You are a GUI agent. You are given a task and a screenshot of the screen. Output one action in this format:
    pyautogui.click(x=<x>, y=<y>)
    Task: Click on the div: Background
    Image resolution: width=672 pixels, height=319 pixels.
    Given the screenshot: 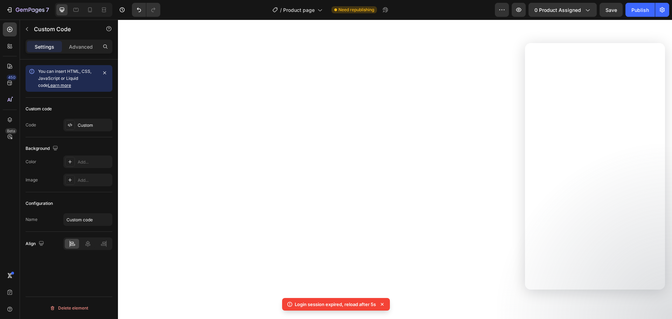 What is the action you would take?
    pyautogui.click(x=42, y=148)
    